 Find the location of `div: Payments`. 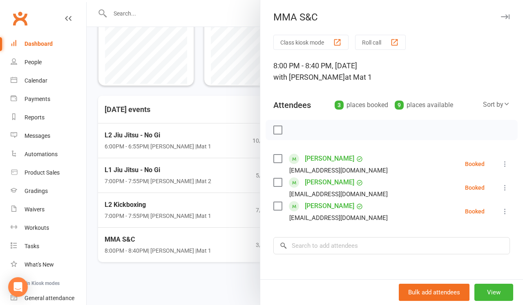

div: Payments is located at coordinates (37, 99).